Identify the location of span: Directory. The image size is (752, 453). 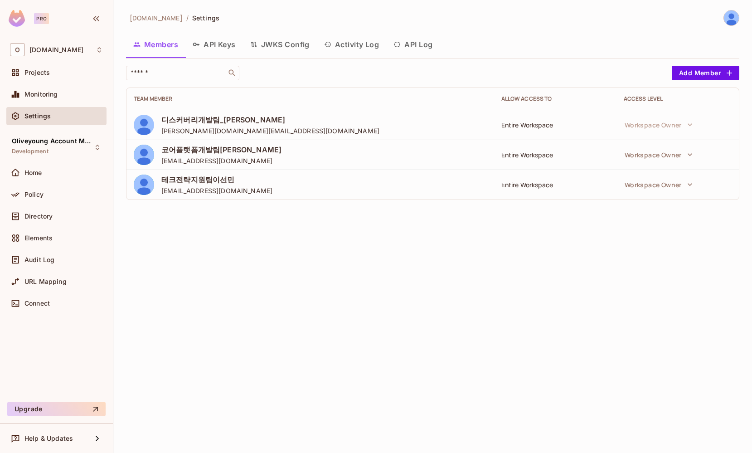
(39, 216).